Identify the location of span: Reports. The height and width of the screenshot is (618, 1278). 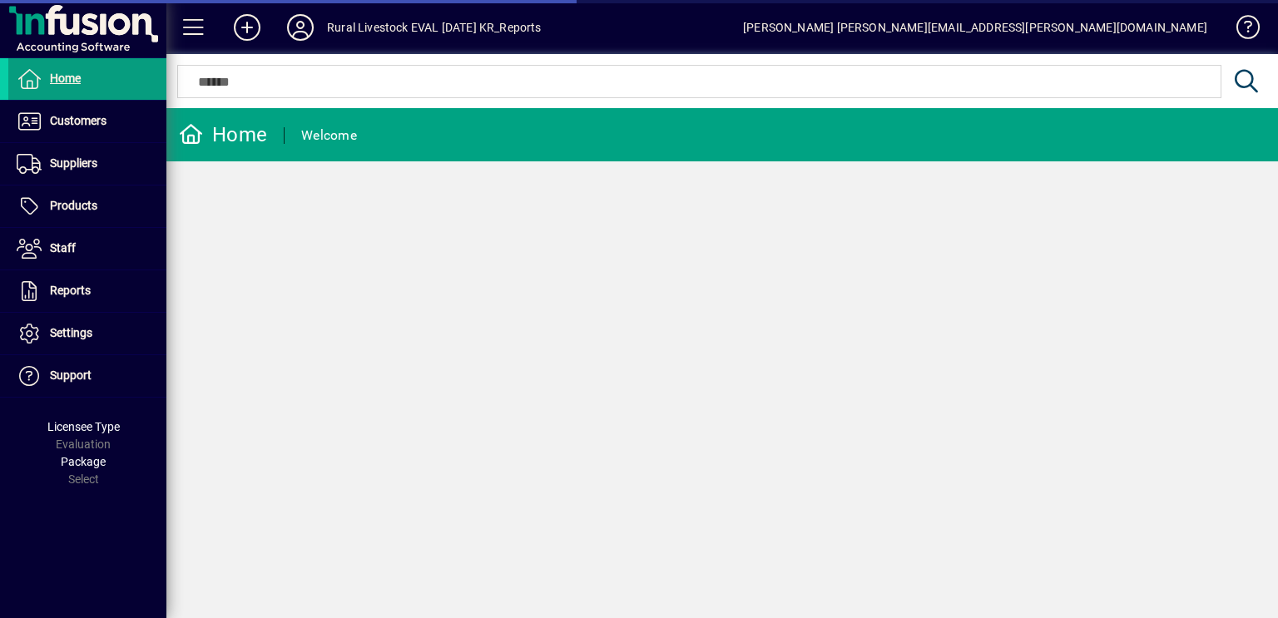
(70, 290).